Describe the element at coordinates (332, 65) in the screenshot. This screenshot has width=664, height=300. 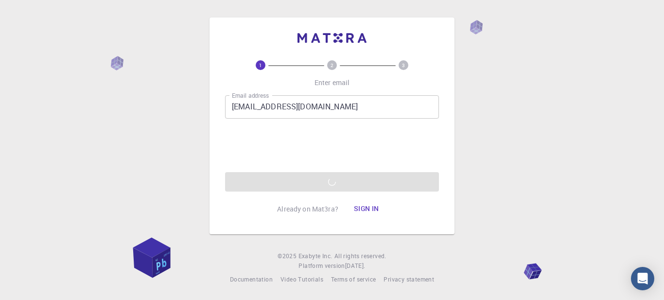
I see `text: 2` at that location.